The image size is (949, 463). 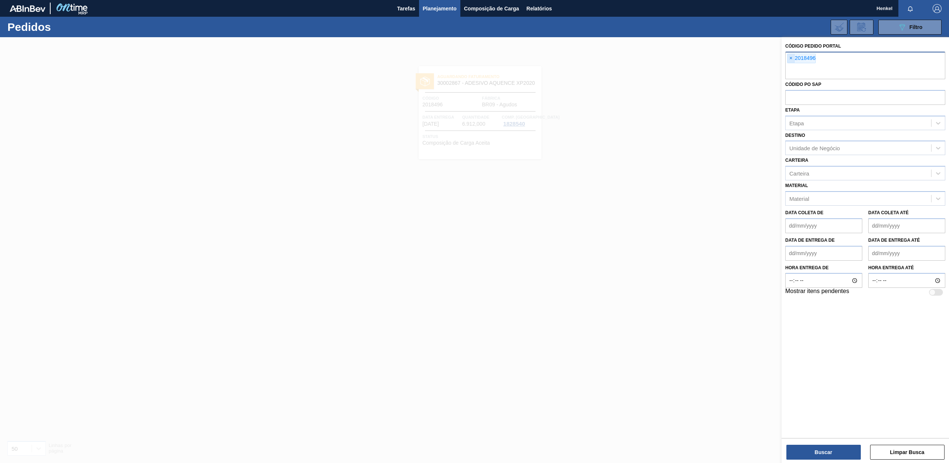 I want to click on img: Logout, so click(x=937, y=9).